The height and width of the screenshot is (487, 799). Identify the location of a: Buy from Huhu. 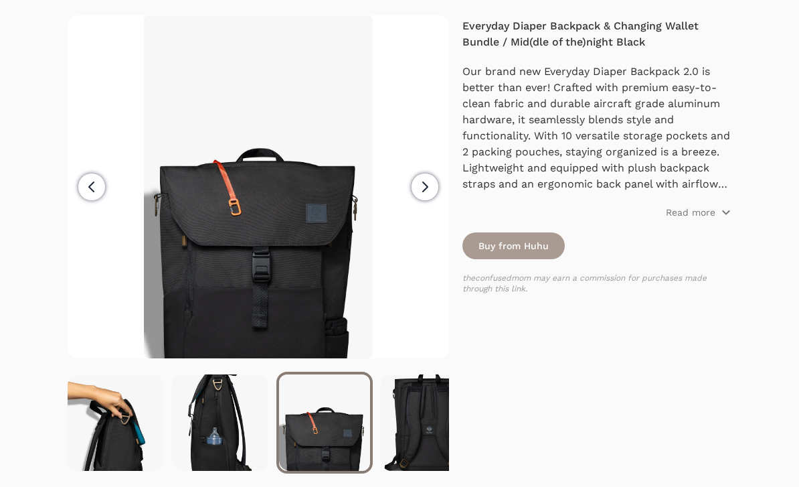
(514, 246).